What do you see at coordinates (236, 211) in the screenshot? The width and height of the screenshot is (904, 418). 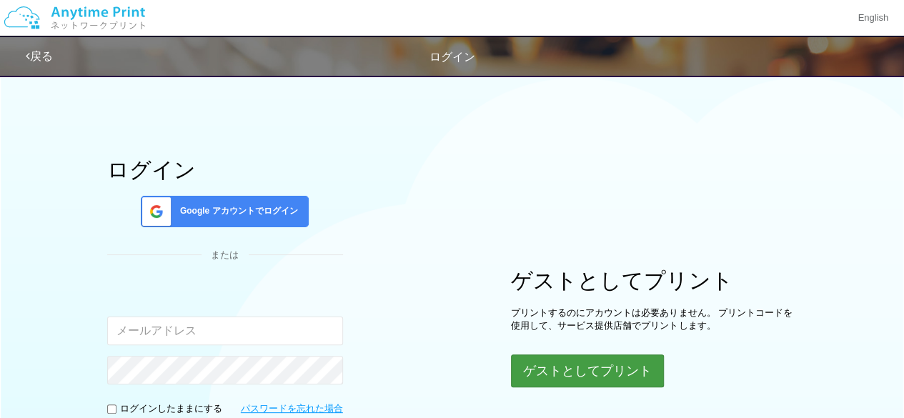 I see `span: Google アカウントでログイン` at bounding box center [236, 211].